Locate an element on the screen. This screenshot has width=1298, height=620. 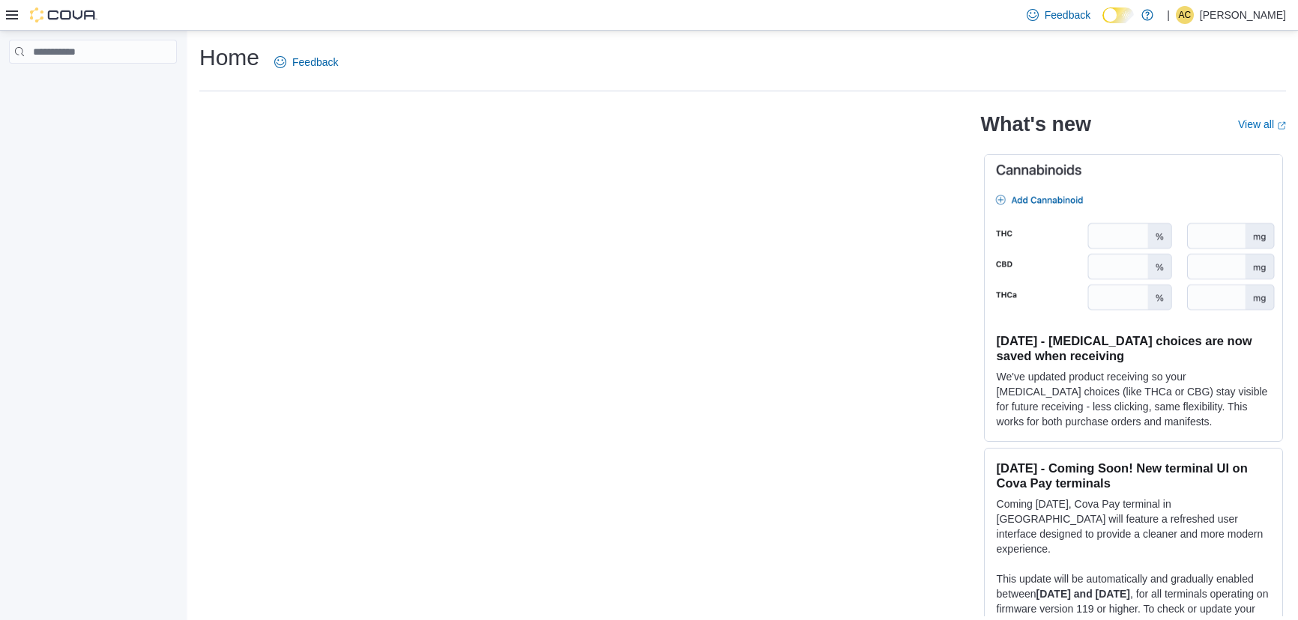
span: AC is located at coordinates (1185, 15).